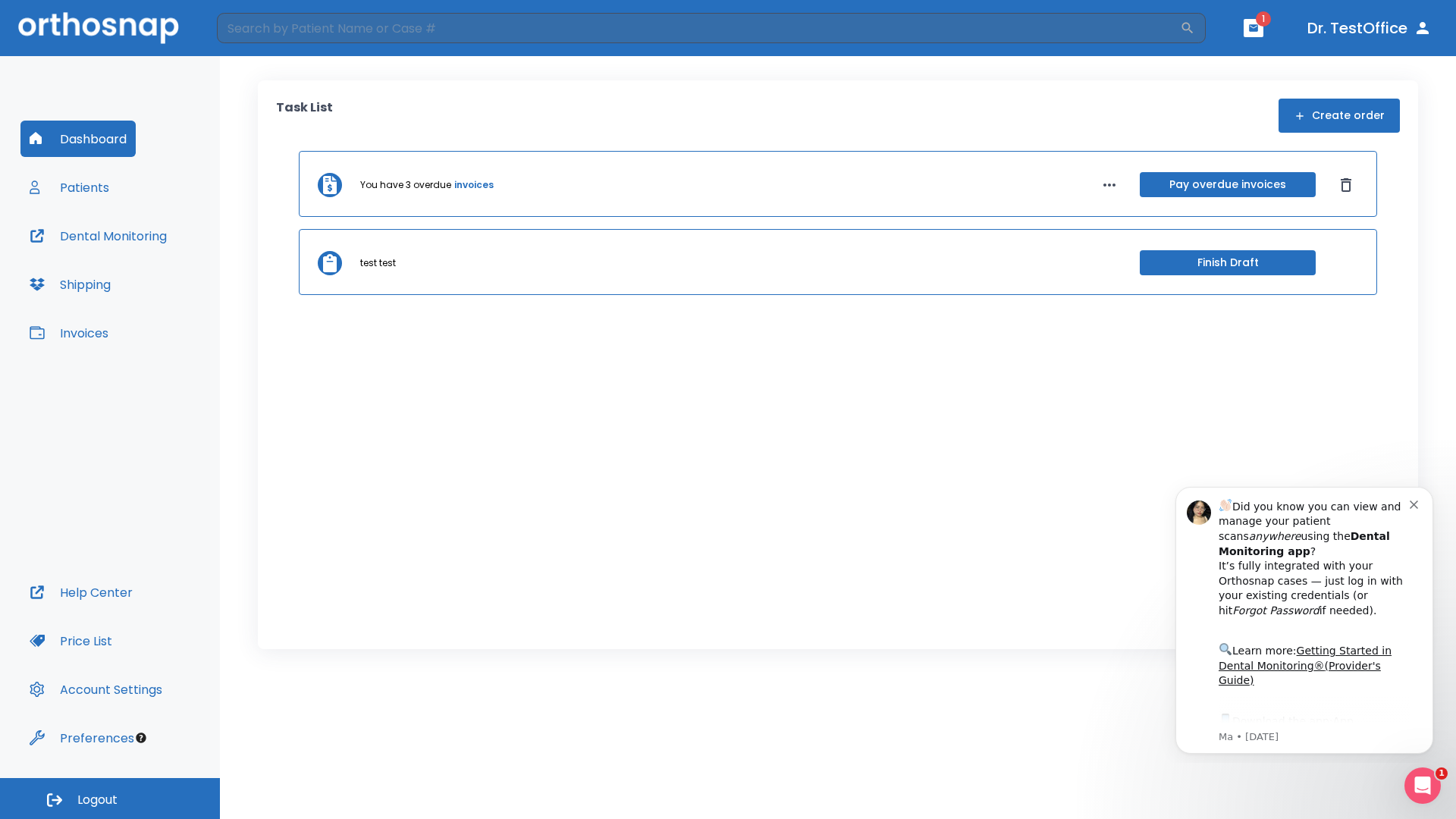  Describe the element at coordinates (97, 800) in the screenshot. I see `span: Logout` at that location.